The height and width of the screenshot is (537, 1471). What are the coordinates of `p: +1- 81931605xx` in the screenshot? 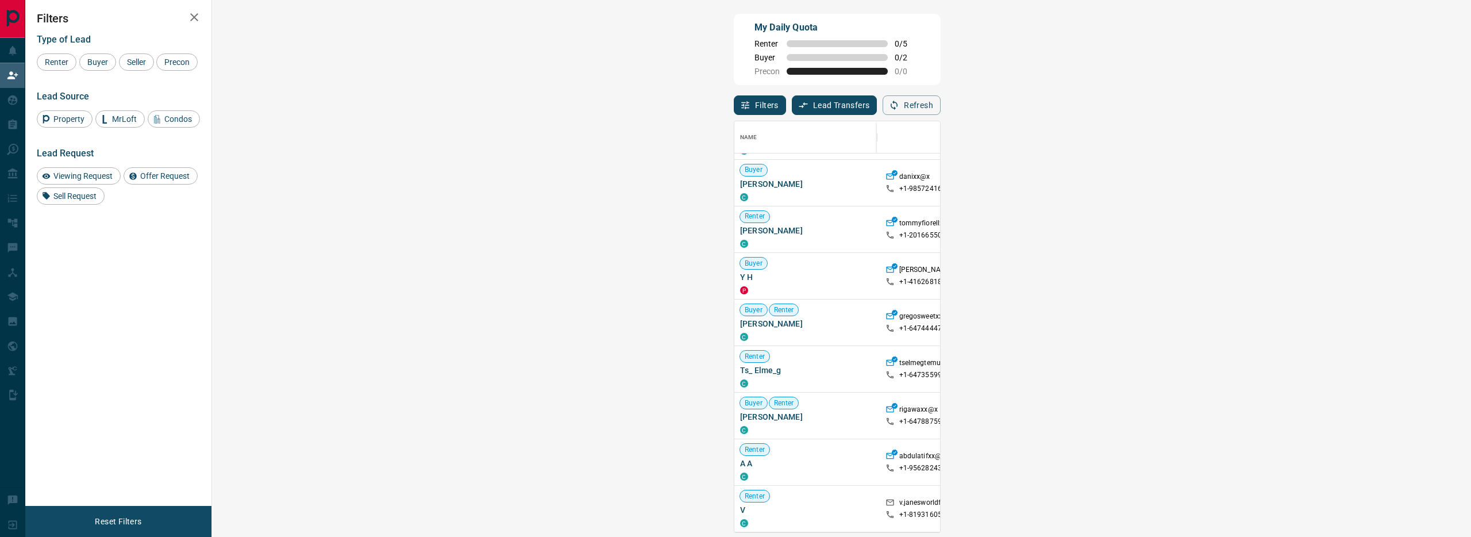 It's located at (924, 514).